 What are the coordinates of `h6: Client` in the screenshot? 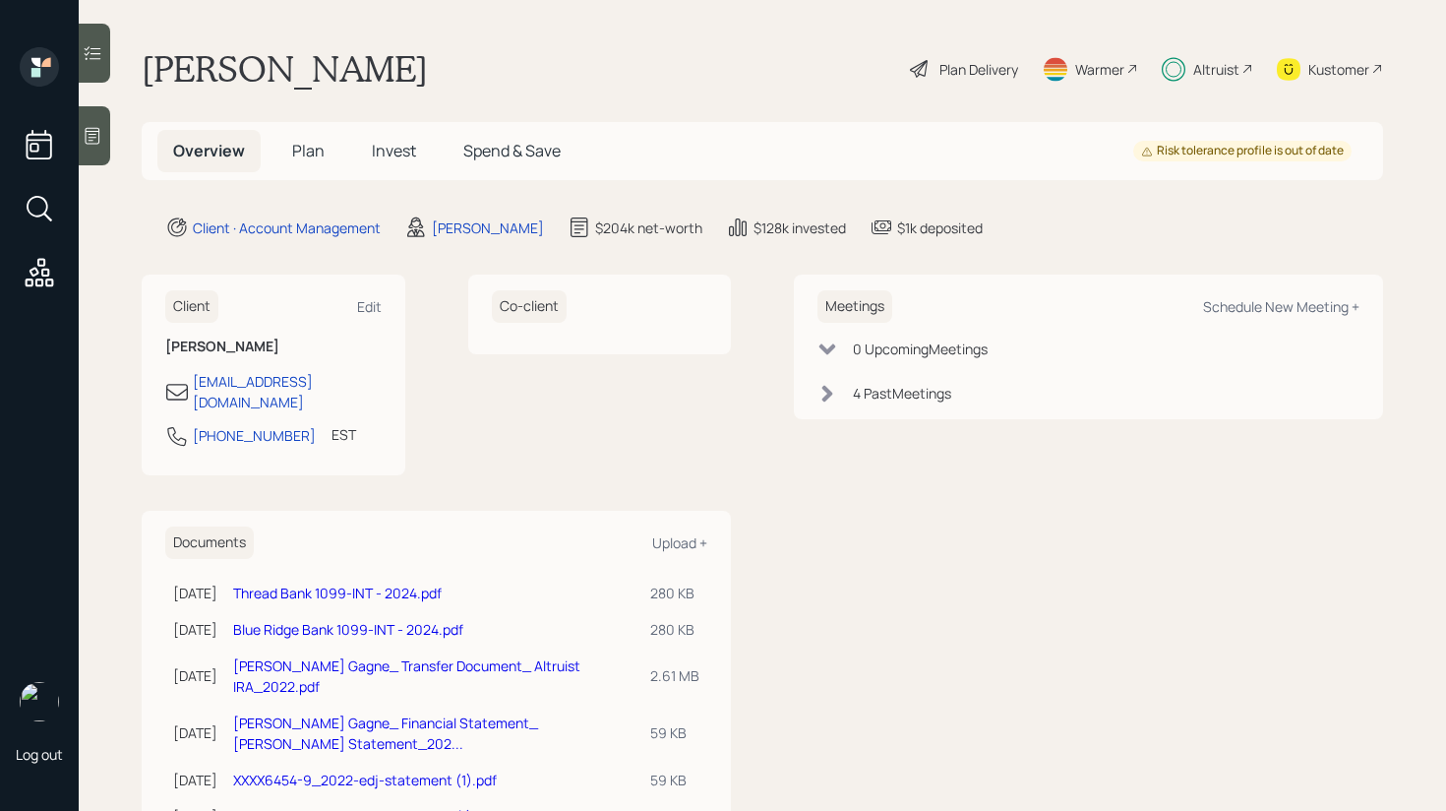 It's located at (192, 306).